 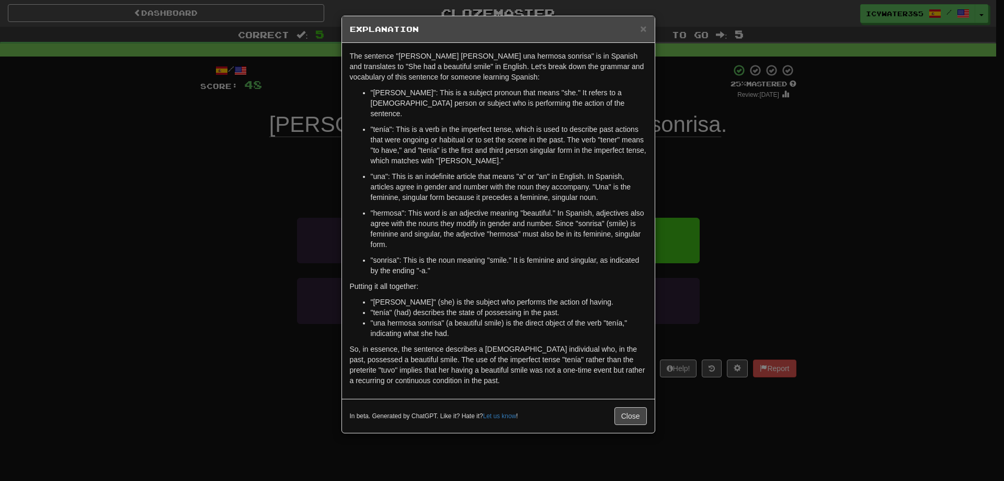 What do you see at coordinates (509, 229) in the screenshot?
I see `p: "hermosa": This word is an adjective meaning "beautiful." In Spanish, adjectives also agree with ...` at bounding box center [509, 229].